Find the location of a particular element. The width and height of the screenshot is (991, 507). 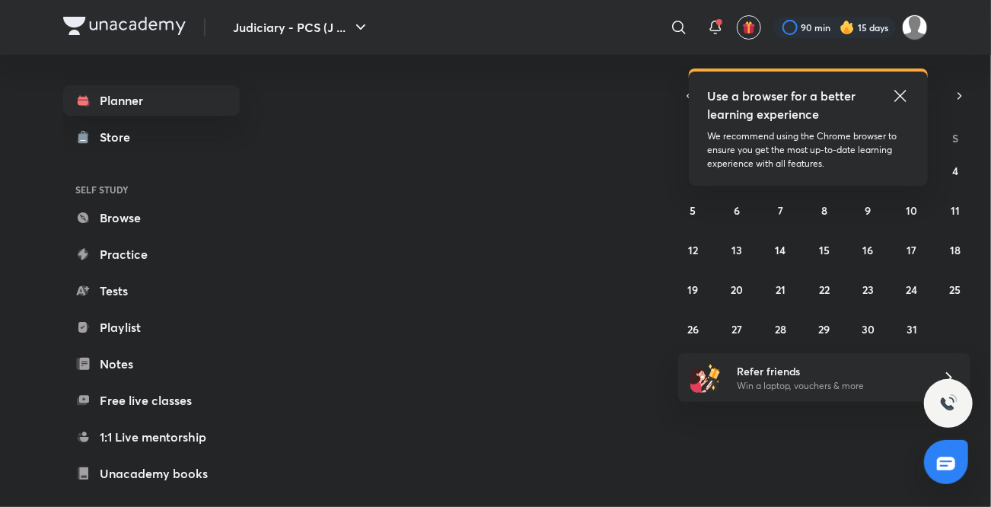

a: Store is located at coordinates (151, 137).